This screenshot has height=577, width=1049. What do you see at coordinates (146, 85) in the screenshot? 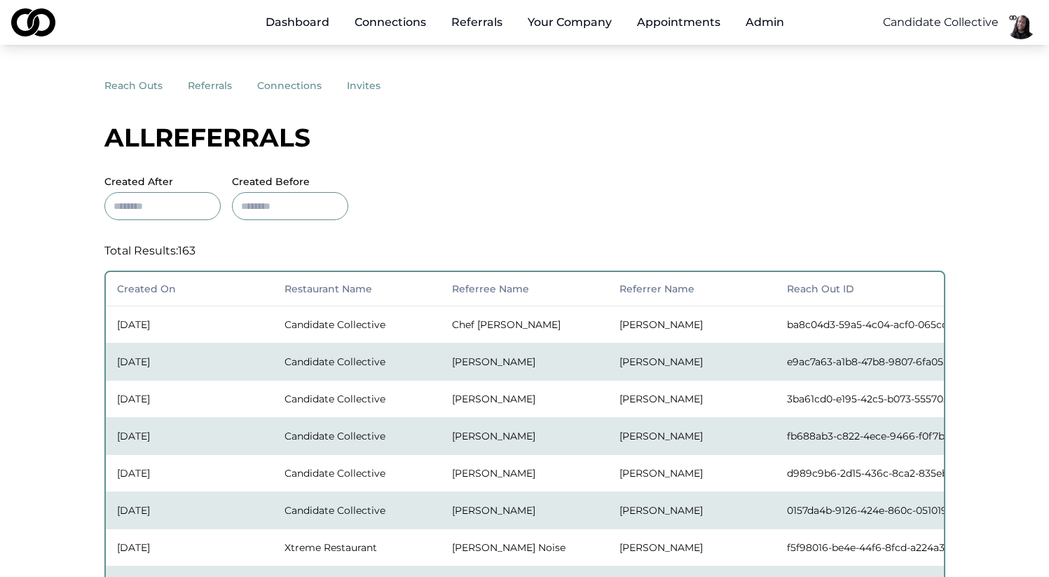
I see `a: reach outs` at bounding box center [146, 85].